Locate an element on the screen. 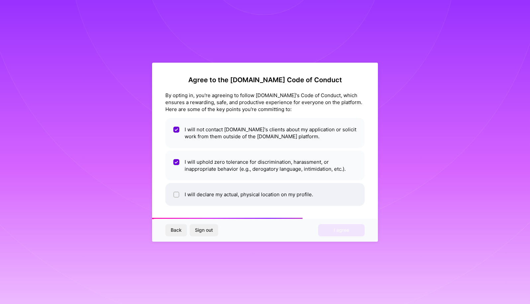 This screenshot has width=530, height=304. span: Back is located at coordinates (176, 230).